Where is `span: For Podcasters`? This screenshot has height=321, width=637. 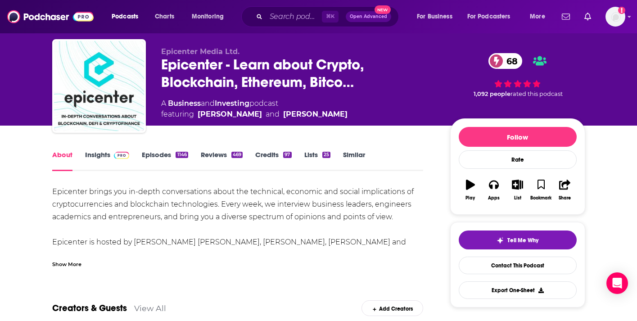 span: For Podcasters is located at coordinates (489, 17).